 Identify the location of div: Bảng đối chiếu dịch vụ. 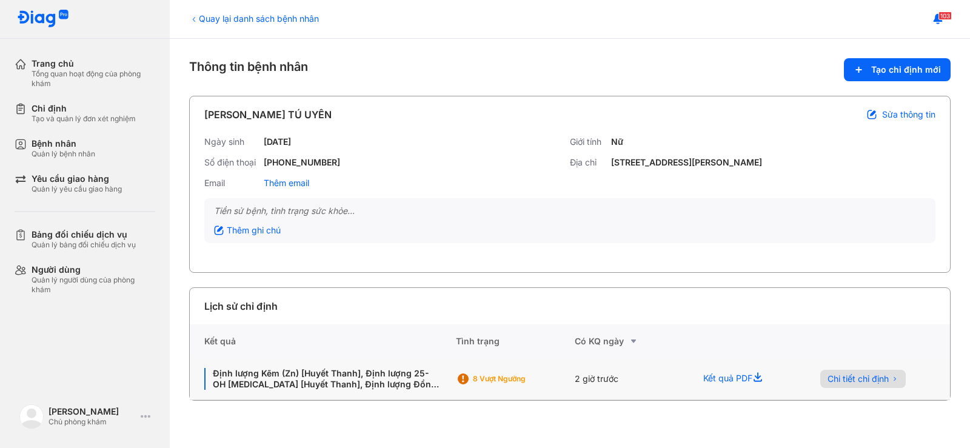
(84, 235).